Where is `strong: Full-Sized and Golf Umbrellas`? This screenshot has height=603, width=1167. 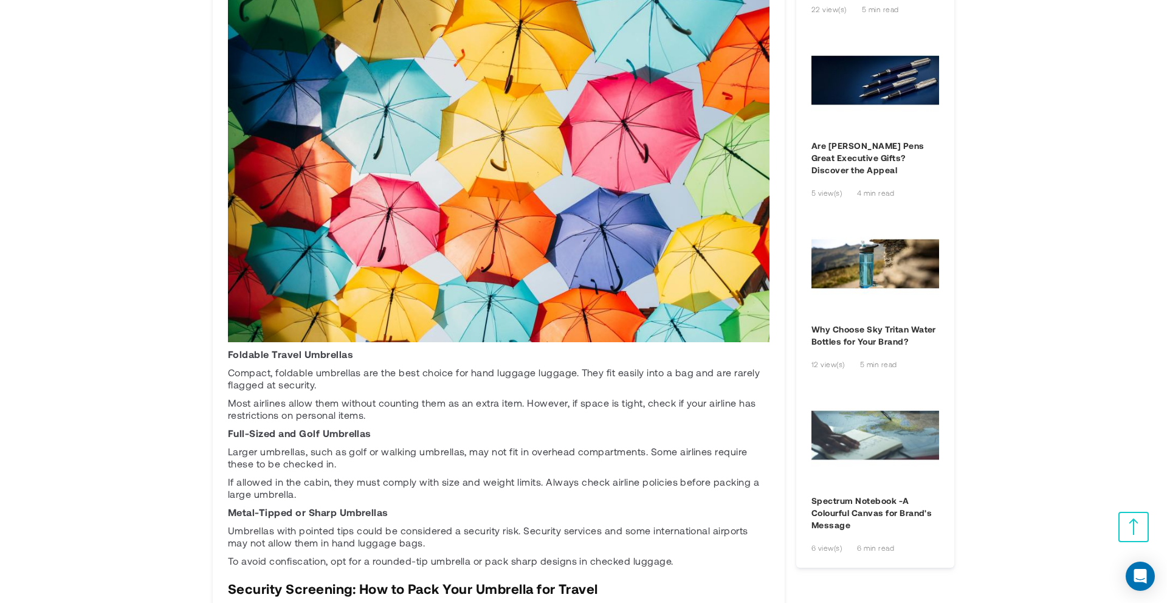 strong: Full-Sized and Golf Umbrellas is located at coordinates (300, 433).